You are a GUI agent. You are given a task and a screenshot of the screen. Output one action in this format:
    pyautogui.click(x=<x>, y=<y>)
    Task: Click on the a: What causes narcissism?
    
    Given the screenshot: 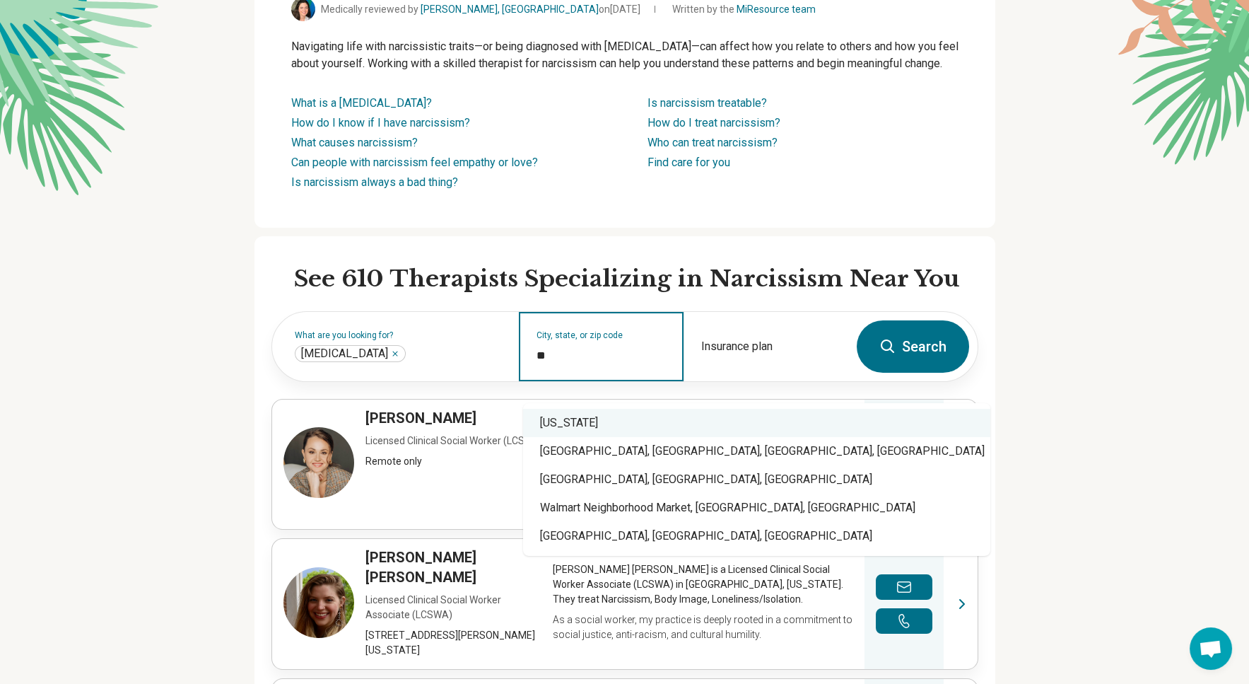 What is the action you would take?
    pyautogui.click(x=354, y=142)
    